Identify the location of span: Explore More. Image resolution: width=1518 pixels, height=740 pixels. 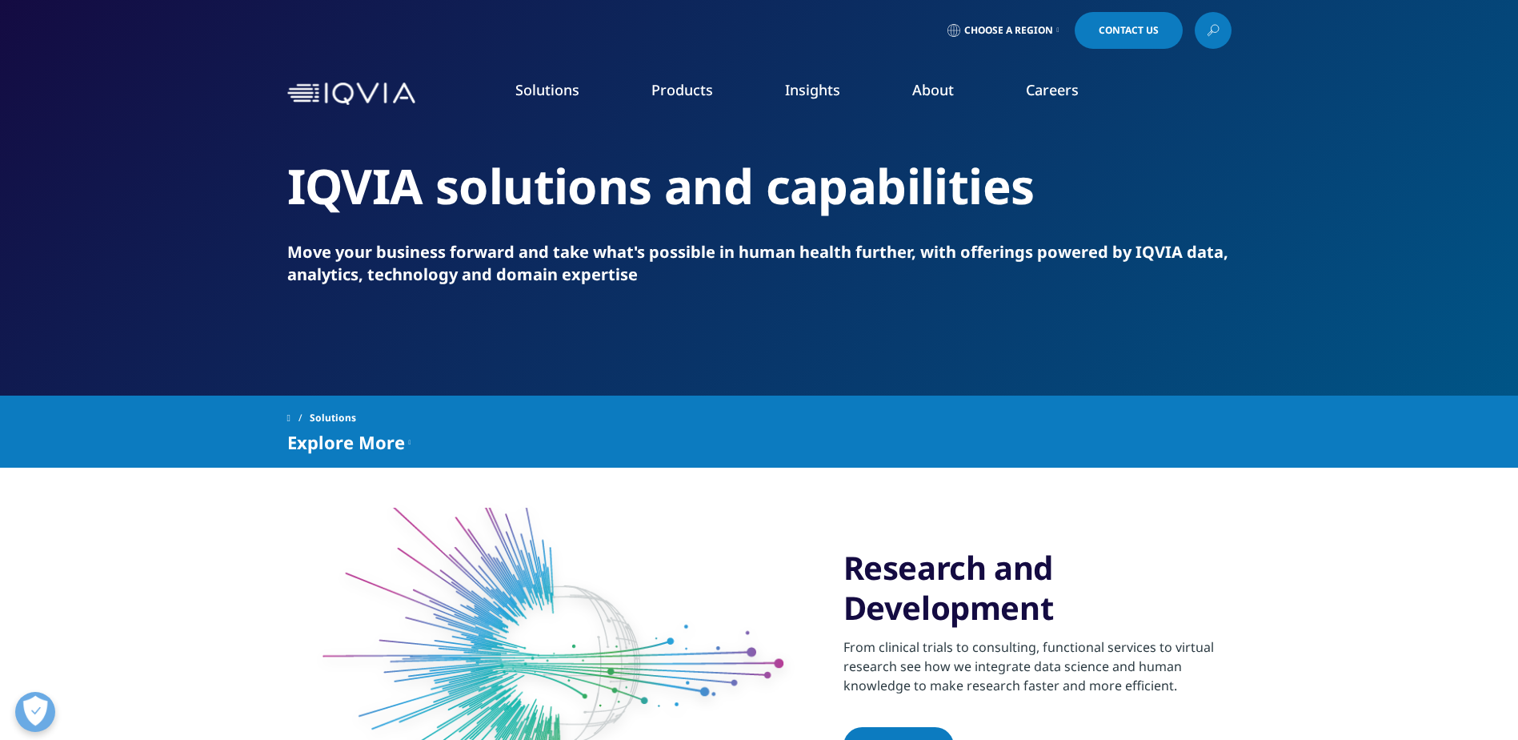
(346, 442).